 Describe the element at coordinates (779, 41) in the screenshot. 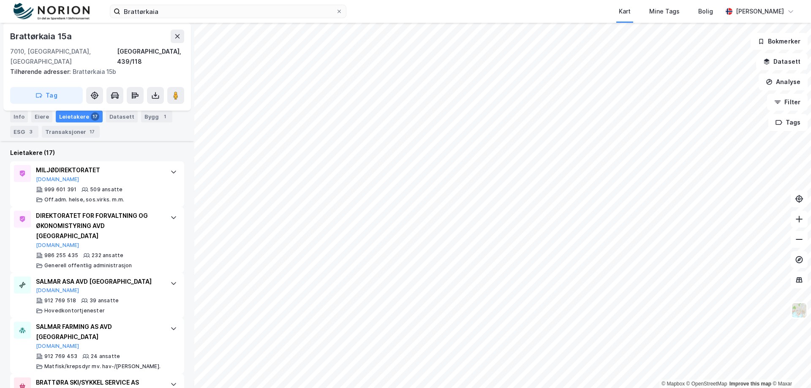

I see `button: Bokmerker` at that location.